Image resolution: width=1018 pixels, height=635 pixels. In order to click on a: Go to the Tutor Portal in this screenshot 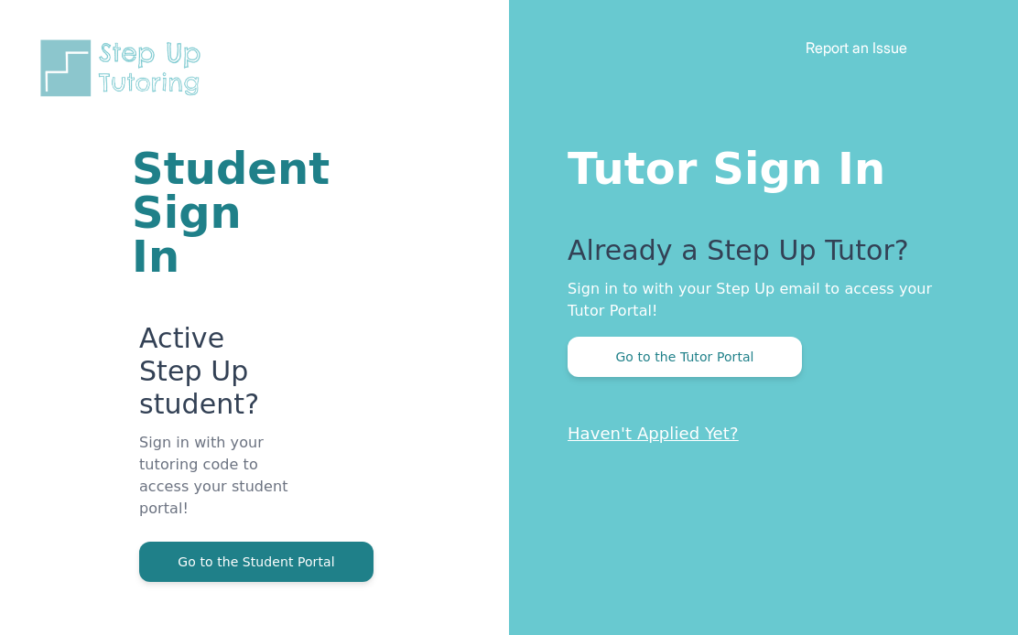, I will do `click(685, 356)`.